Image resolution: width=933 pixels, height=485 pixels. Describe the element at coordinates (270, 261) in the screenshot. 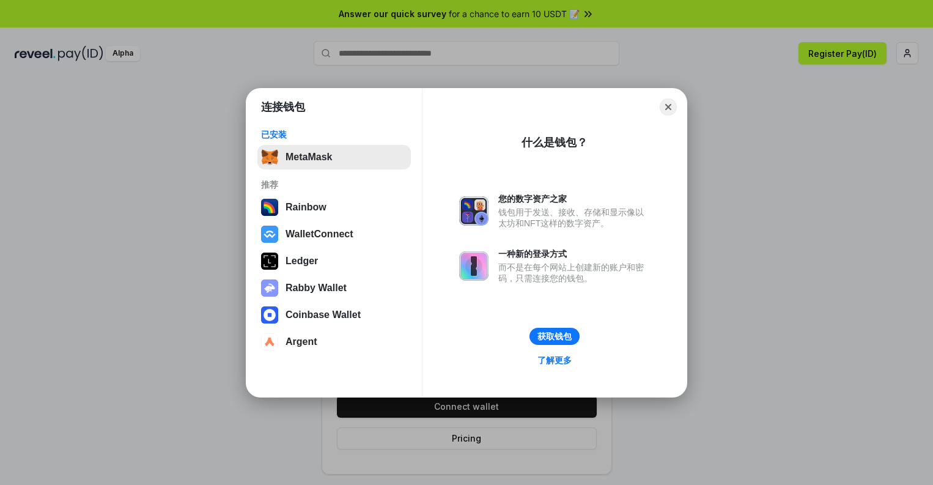

I see `img: svg+xml,%3Csvg%20xmlns%3D%22http%3A%2F%2Fwww.w3.org%2F2000%2Fsvg%22%20width%3D%2228%22%20height%3...` at that location.